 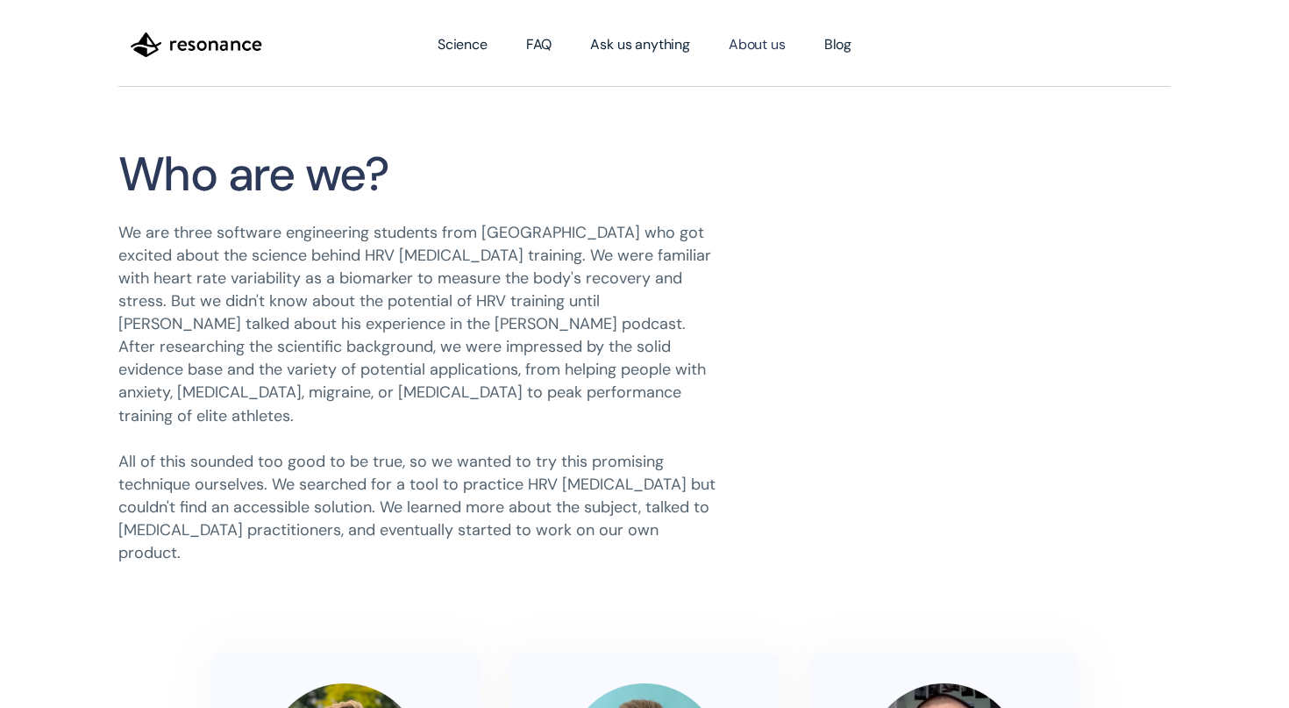 I want to click on a: Science, so click(x=462, y=45).